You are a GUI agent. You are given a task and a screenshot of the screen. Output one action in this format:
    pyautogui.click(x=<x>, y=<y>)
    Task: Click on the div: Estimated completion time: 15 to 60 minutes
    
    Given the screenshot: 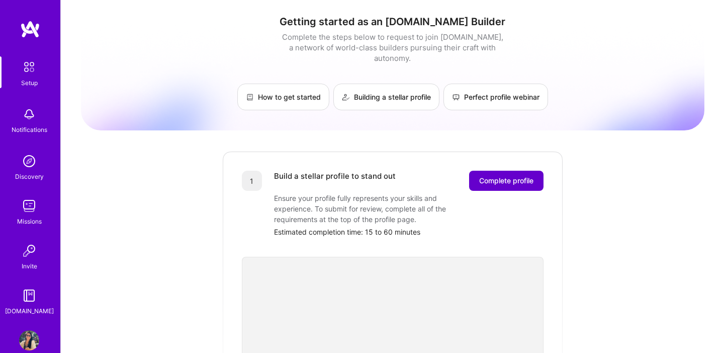 What is the action you would take?
    pyautogui.click(x=409, y=231)
    